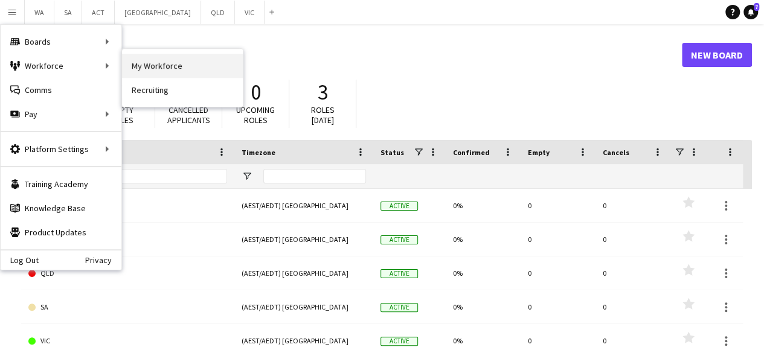  Describe the element at coordinates (61, 42) in the screenshot. I see `div: Boards` at that location.